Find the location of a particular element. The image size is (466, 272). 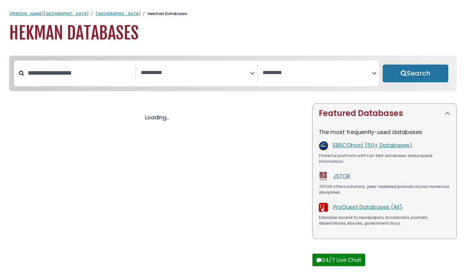

div: Loading... is located at coordinates (157, 117).